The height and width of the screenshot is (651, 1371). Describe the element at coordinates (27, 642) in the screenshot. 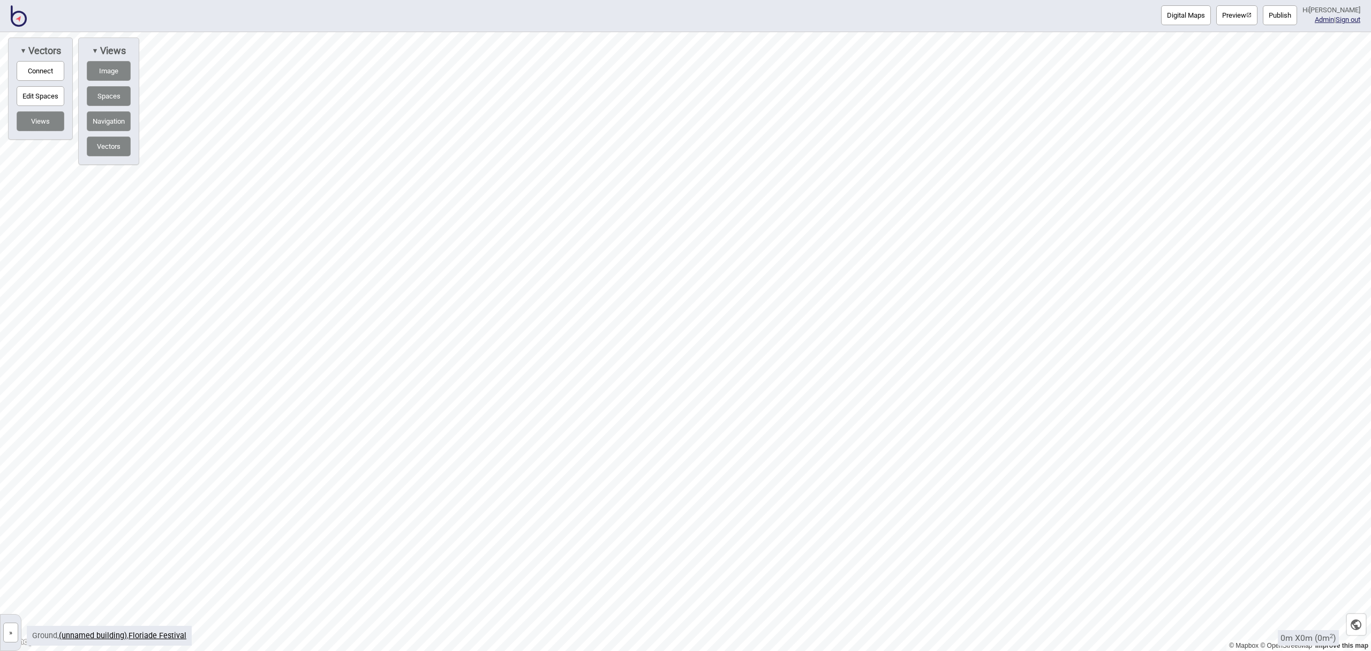

I see `a: Mapbox logo` at that location.